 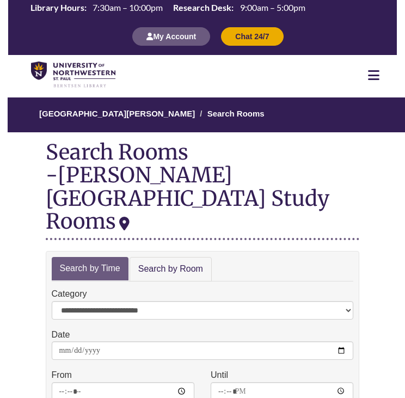 I want to click on a: Search Rooms, so click(x=236, y=113).